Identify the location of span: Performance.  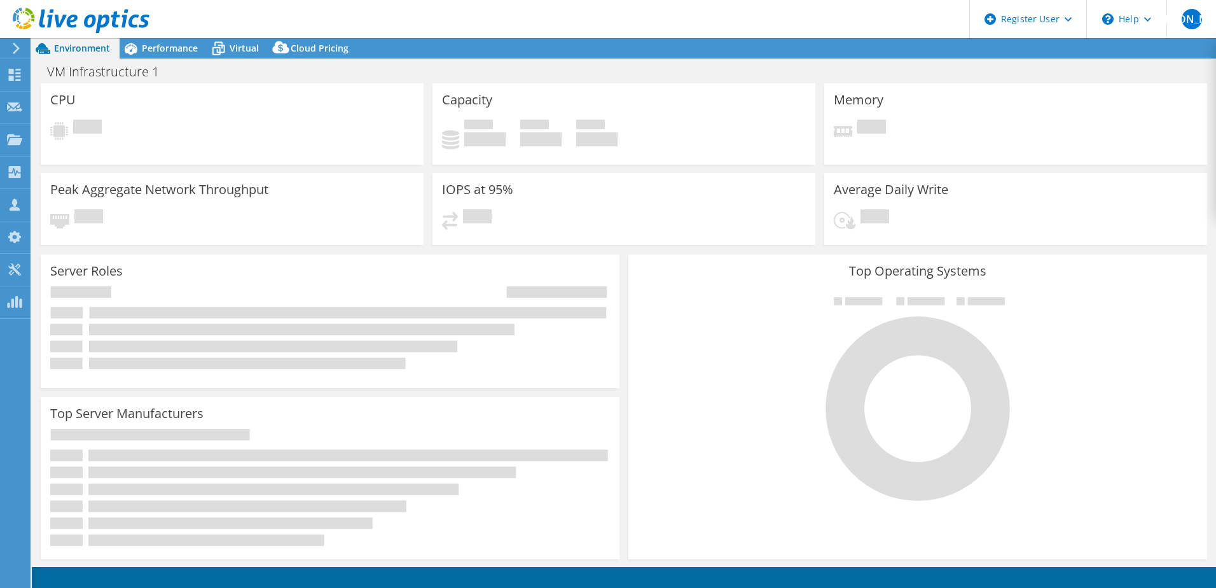
(170, 48).